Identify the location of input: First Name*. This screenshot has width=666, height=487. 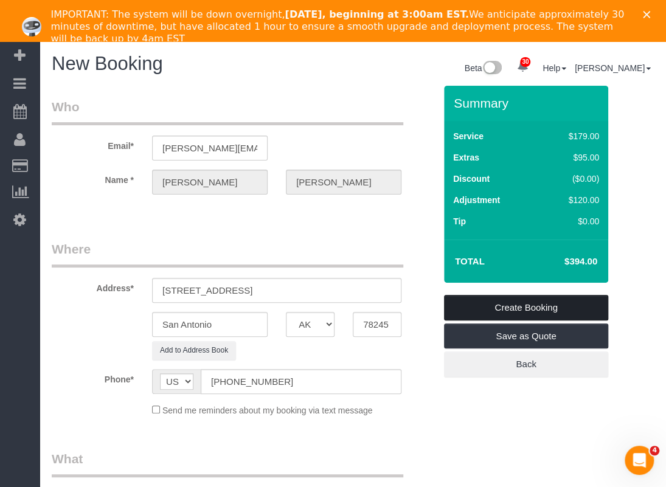
(210, 182).